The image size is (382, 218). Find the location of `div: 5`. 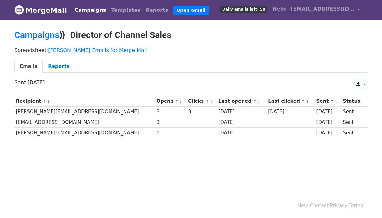

div: 5 is located at coordinates (171, 133).